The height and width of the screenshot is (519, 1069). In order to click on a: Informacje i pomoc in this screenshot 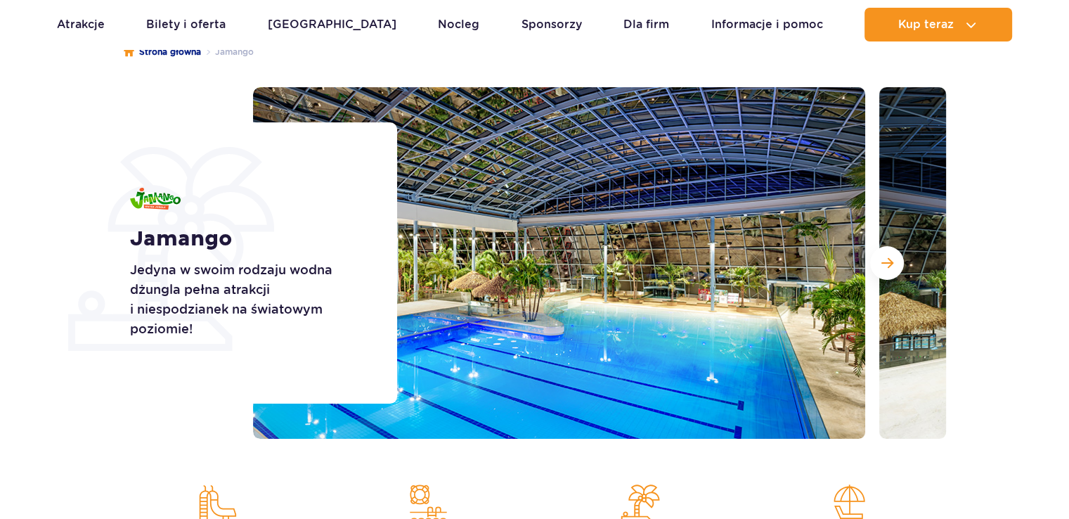, I will do `click(767, 25)`.